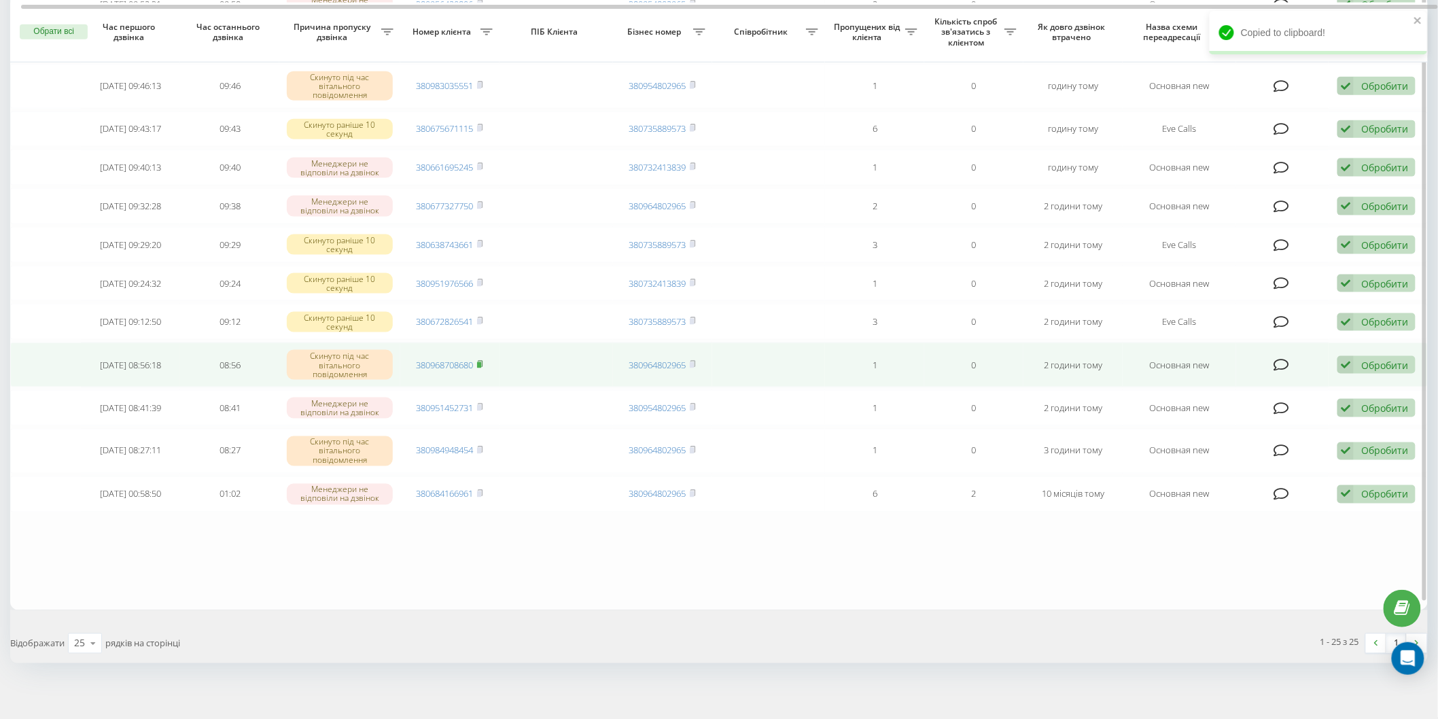 The height and width of the screenshot is (719, 1438). What do you see at coordinates (230, 408) in the screenshot?
I see `td: 08:41` at bounding box center [230, 408].